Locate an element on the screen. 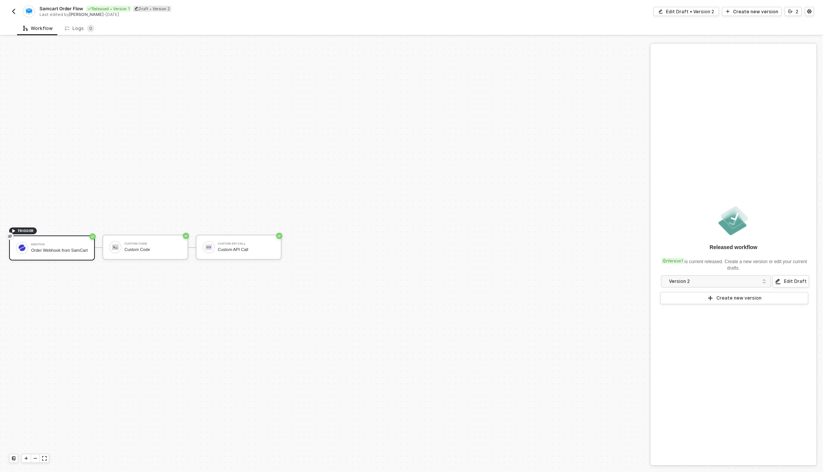 This screenshot has width=823, height=472. button: 2 is located at coordinates (793, 11).